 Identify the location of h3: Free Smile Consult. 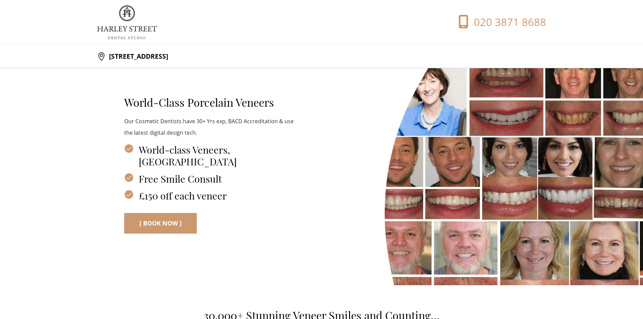
(209, 179).